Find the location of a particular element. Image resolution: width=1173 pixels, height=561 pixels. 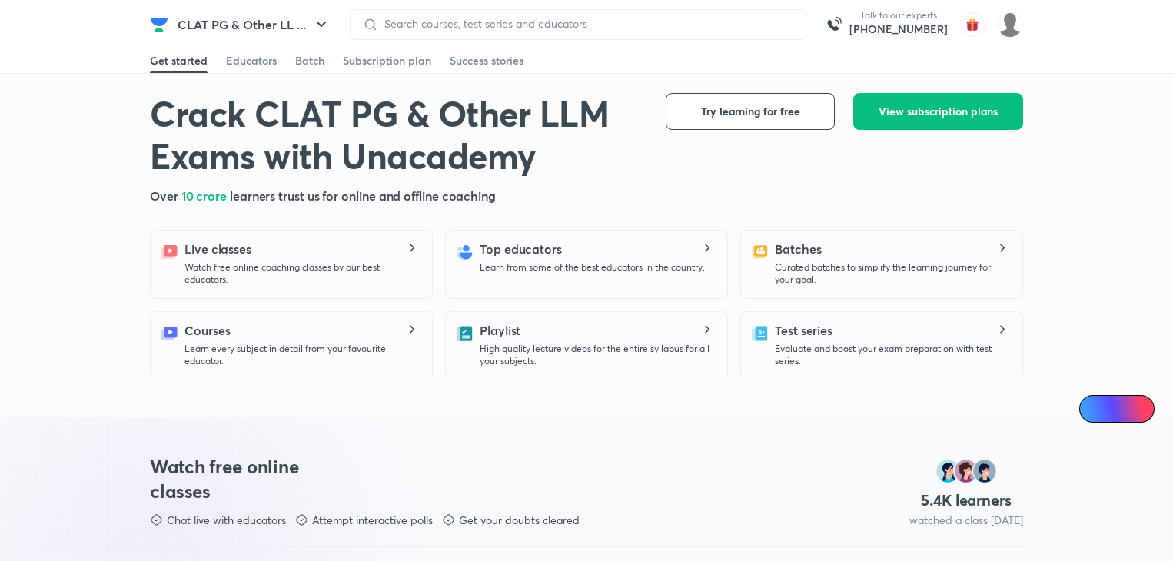

img: sejal is located at coordinates (1010, 25).